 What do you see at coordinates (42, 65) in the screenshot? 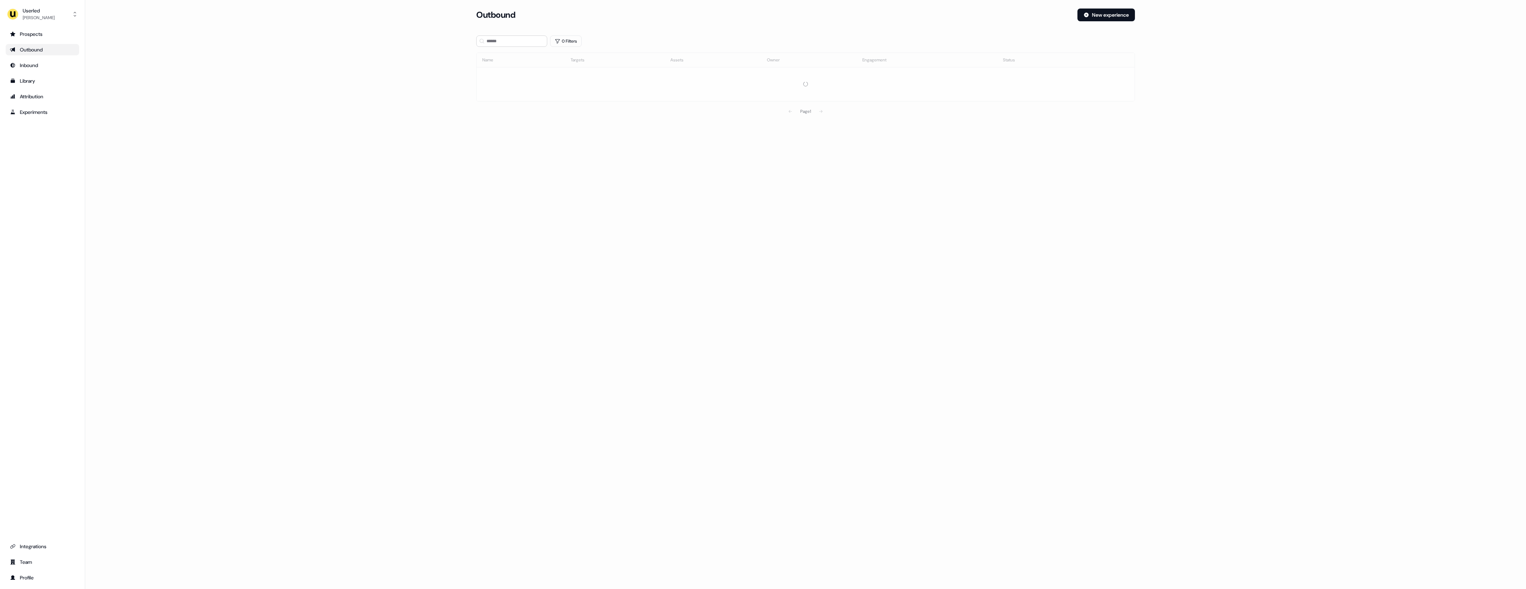
I see `div: Inbound` at bounding box center [42, 65].